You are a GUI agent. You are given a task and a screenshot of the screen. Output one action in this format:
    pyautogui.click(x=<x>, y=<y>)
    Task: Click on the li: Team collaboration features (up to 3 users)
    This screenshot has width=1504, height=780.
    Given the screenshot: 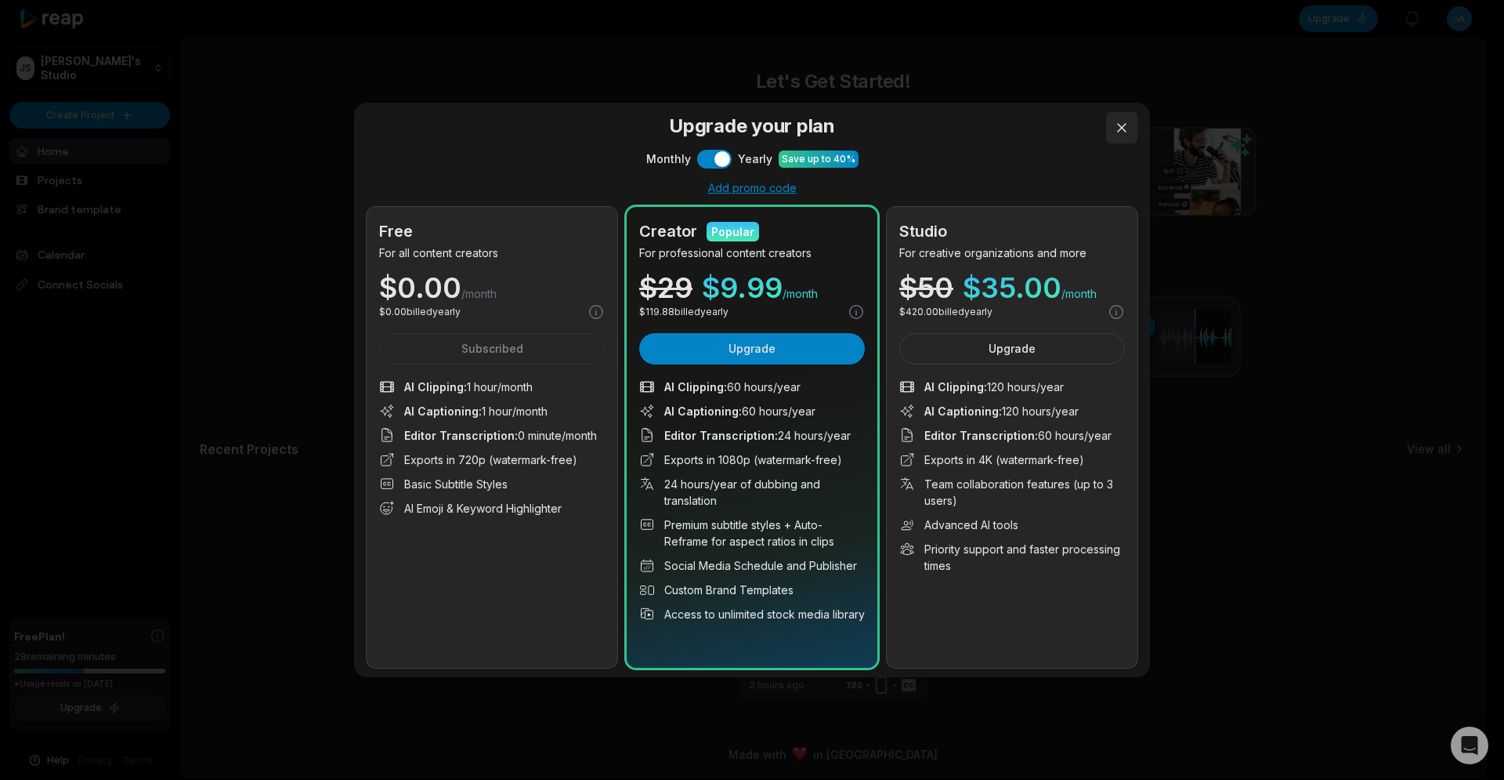 What is the action you would take?
    pyautogui.click(x=1012, y=492)
    